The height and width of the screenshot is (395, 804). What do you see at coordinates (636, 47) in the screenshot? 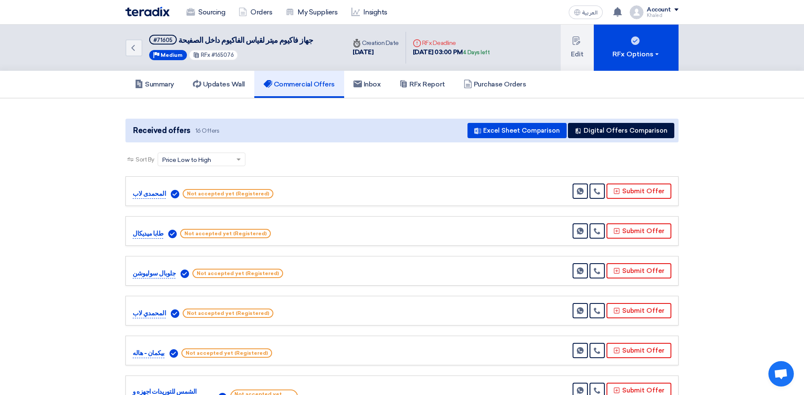
I see `button: RFx Options` at bounding box center [636, 47].